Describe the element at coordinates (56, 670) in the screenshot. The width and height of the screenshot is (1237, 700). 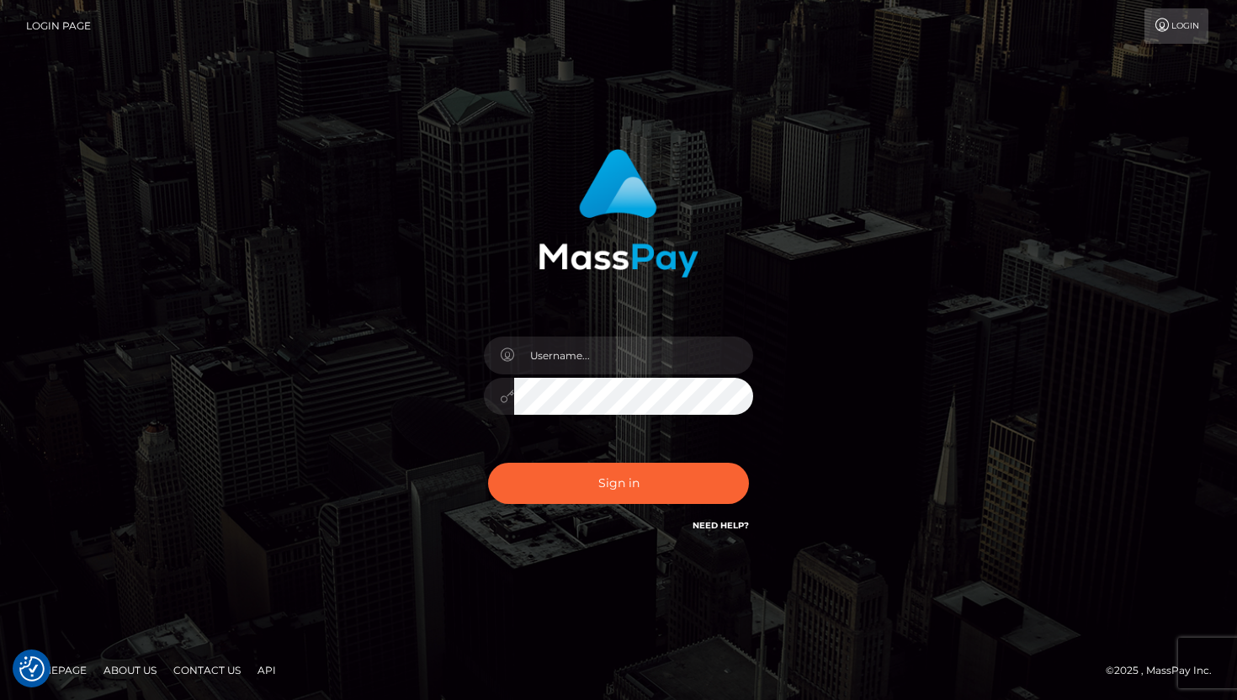
I see `a: Homepage` at that location.